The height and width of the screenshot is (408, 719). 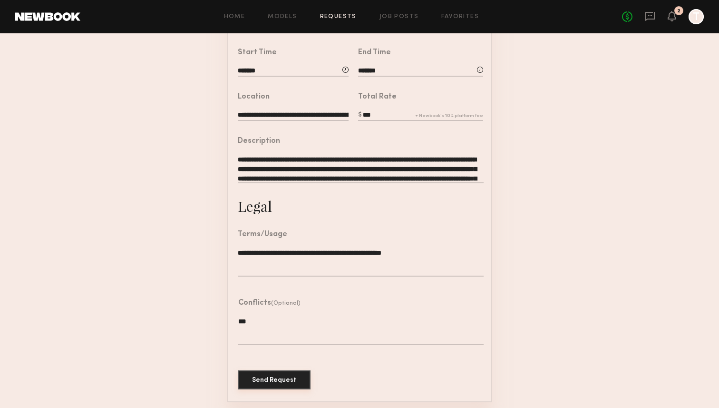 What do you see at coordinates (286, 303) in the screenshot?
I see `span: (Optional)` at bounding box center [286, 303].